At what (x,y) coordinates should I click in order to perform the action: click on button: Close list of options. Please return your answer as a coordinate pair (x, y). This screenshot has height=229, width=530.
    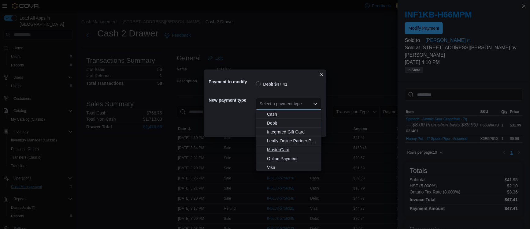
    Looking at the image, I should click on (315, 104).